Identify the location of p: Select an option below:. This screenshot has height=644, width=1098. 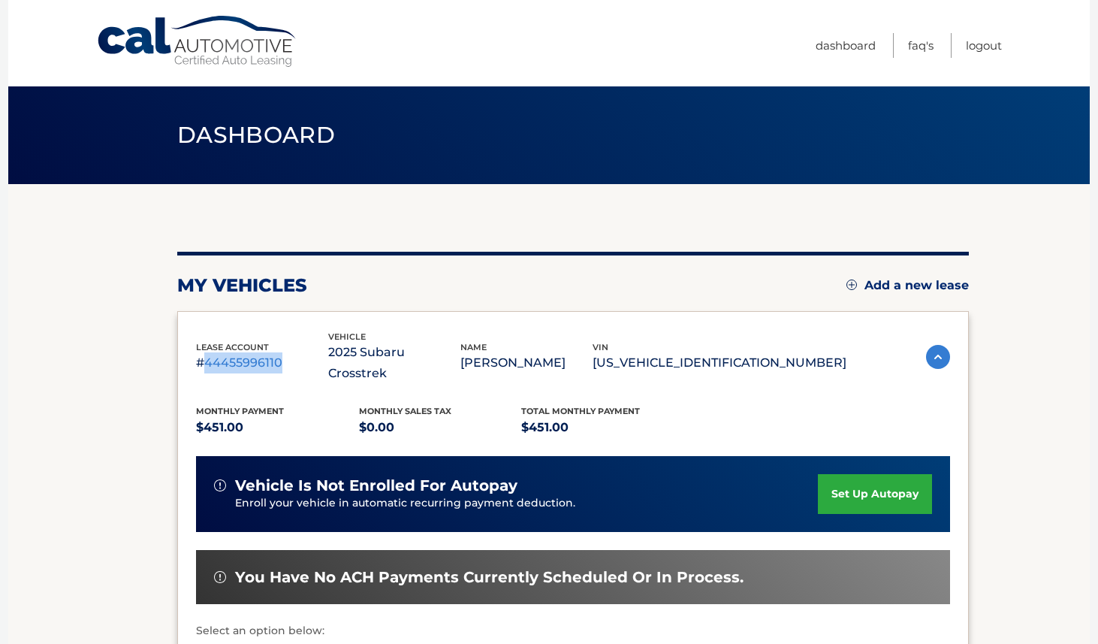
(573, 631).